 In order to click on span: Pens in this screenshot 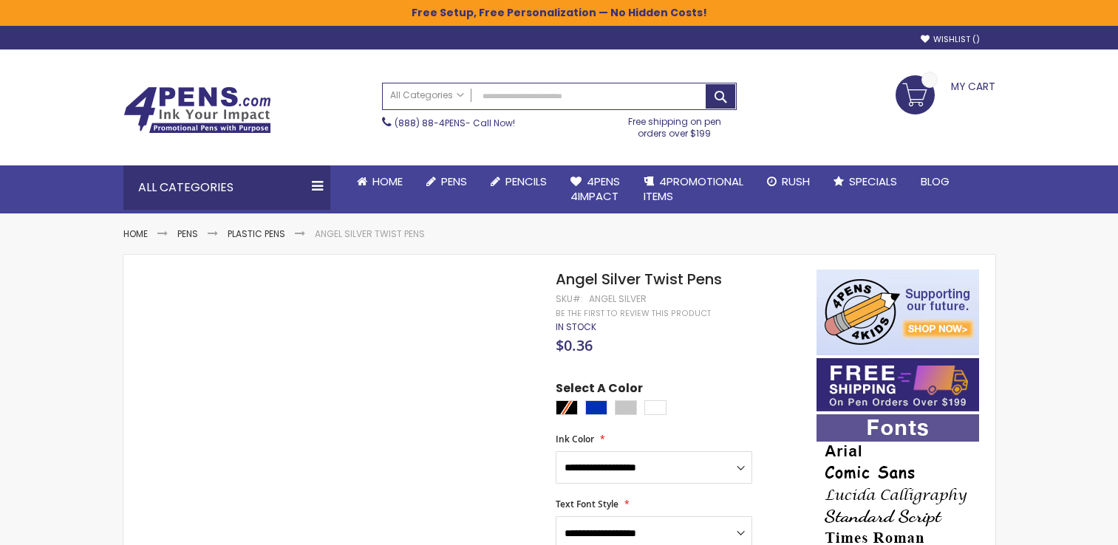, I will do `click(454, 181)`.